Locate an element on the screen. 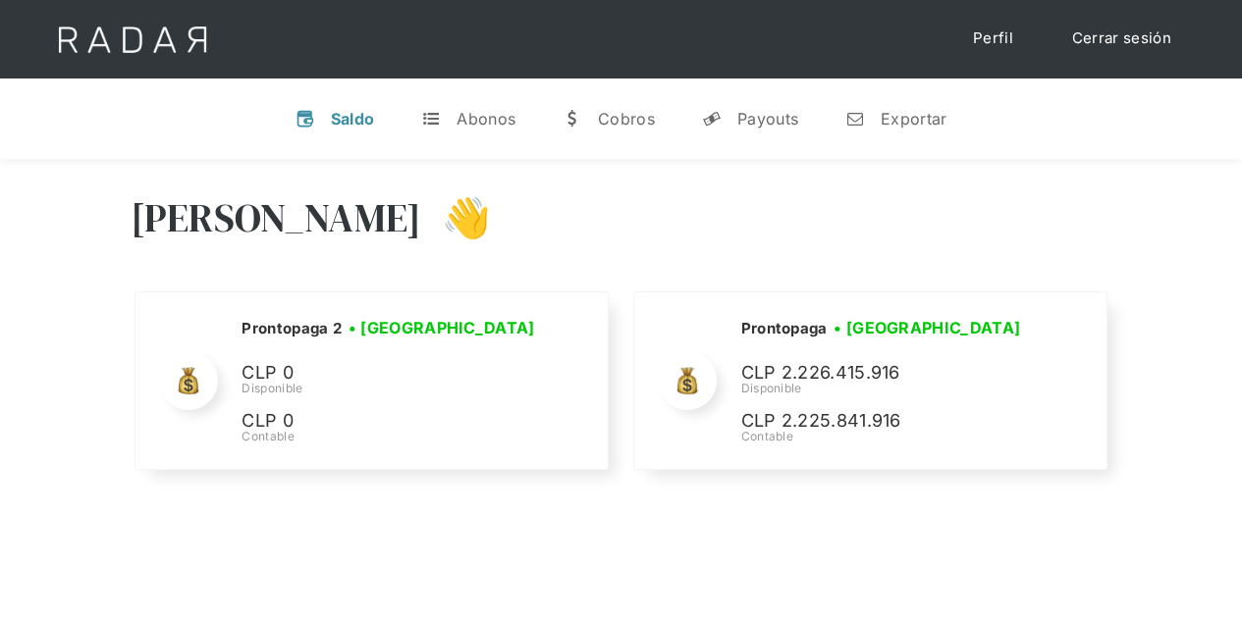  p: CLP 2.226.415.916 is located at coordinates (887, 373).